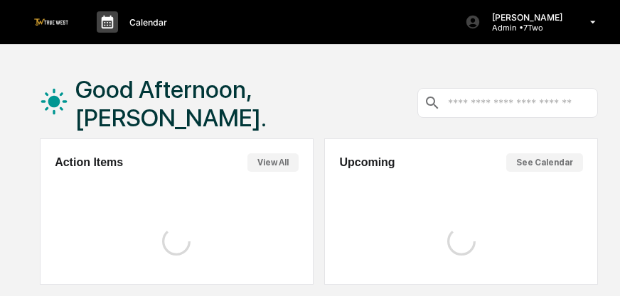  Describe the element at coordinates (545, 163) in the screenshot. I see `button: See Calendar` at that location.